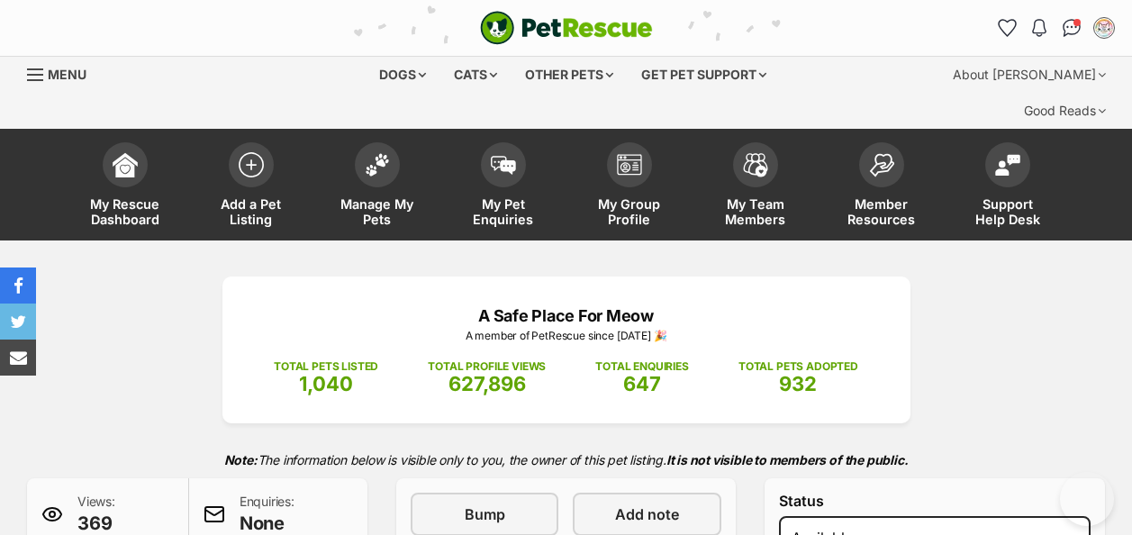  What do you see at coordinates (326, 384) in the screenshot?
I see `span: 1,040` at bounding box center [326, 384].